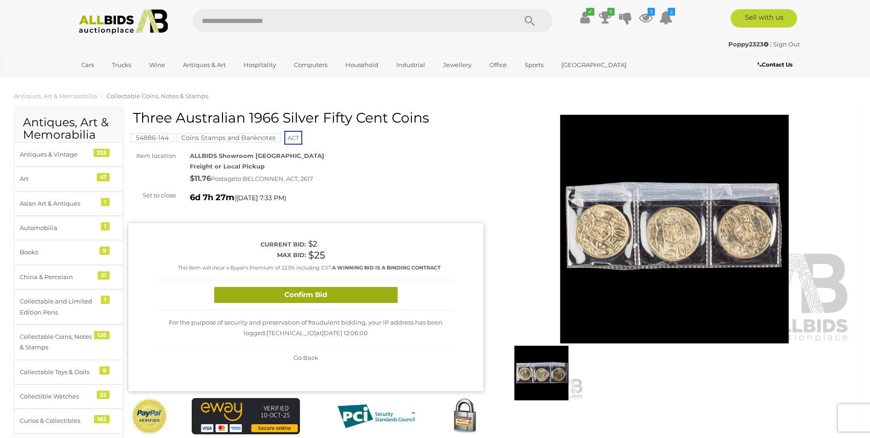 The height and width of the screenshot is (438, 870). What do you see at coordinates (57, 228) in the screenshot?
I see `div: Automobilia` at bounding box center [57, 228].